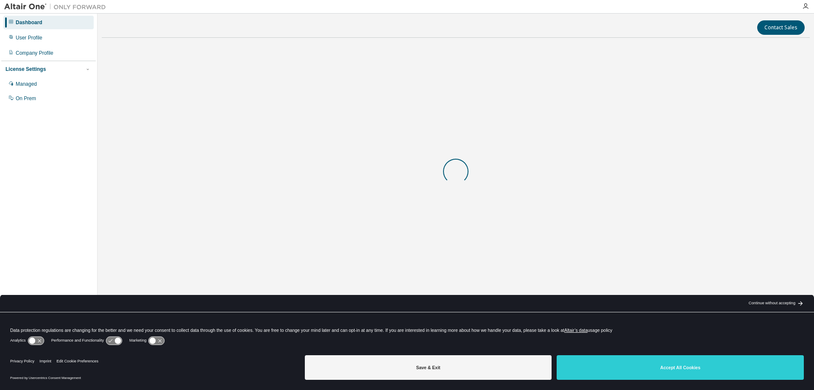 The width and height of the screenshot is (814, 390). Describe the element at coordinates (29, 38) in the screenshot. I see `div: User Profile` at that location.